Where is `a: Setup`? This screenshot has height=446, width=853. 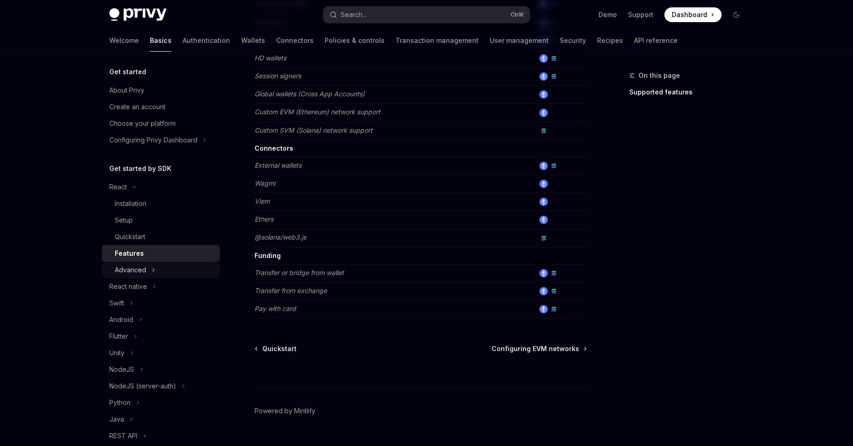
a: Setup is located at coordinates (161, 220).